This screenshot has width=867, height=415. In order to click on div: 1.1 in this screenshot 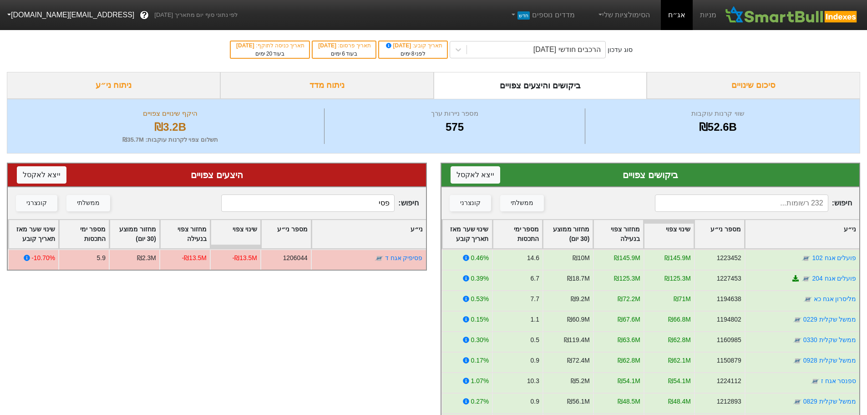, I will do `click(534, 319)`.